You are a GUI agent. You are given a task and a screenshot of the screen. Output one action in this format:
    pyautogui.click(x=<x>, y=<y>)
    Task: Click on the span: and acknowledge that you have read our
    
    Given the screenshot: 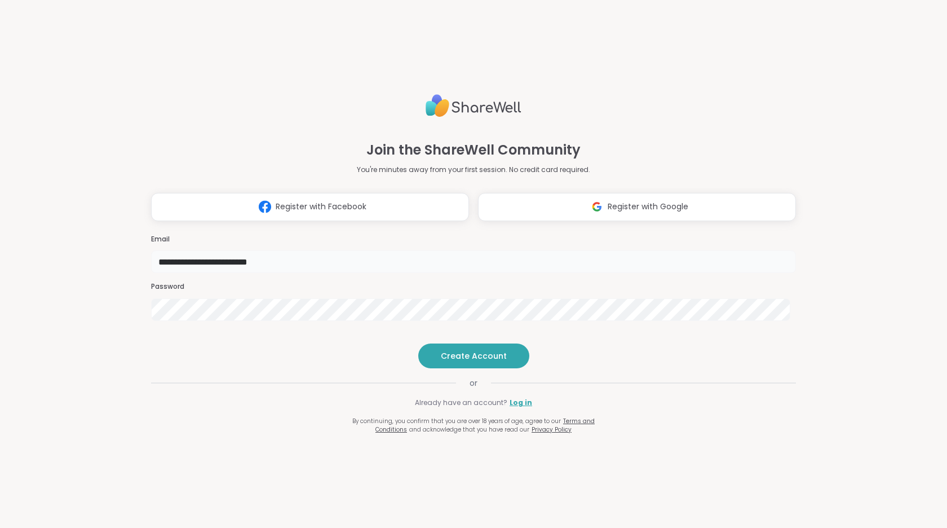 What is the action you would take?
    pyautogui.click(x=469, y=429)
    